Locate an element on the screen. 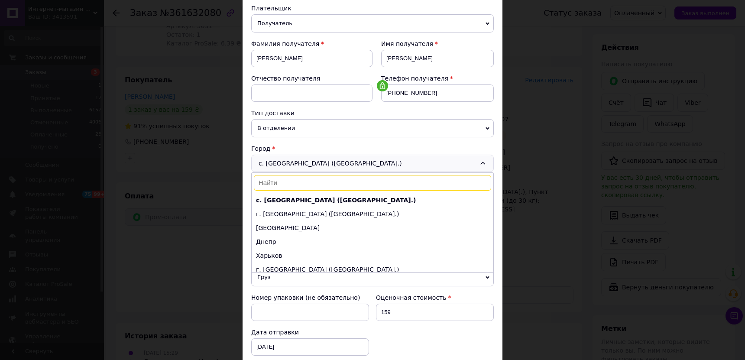 This screenshot has width=745, height=360. div: Оценочная стоимость is located at coordinates (435, 298).